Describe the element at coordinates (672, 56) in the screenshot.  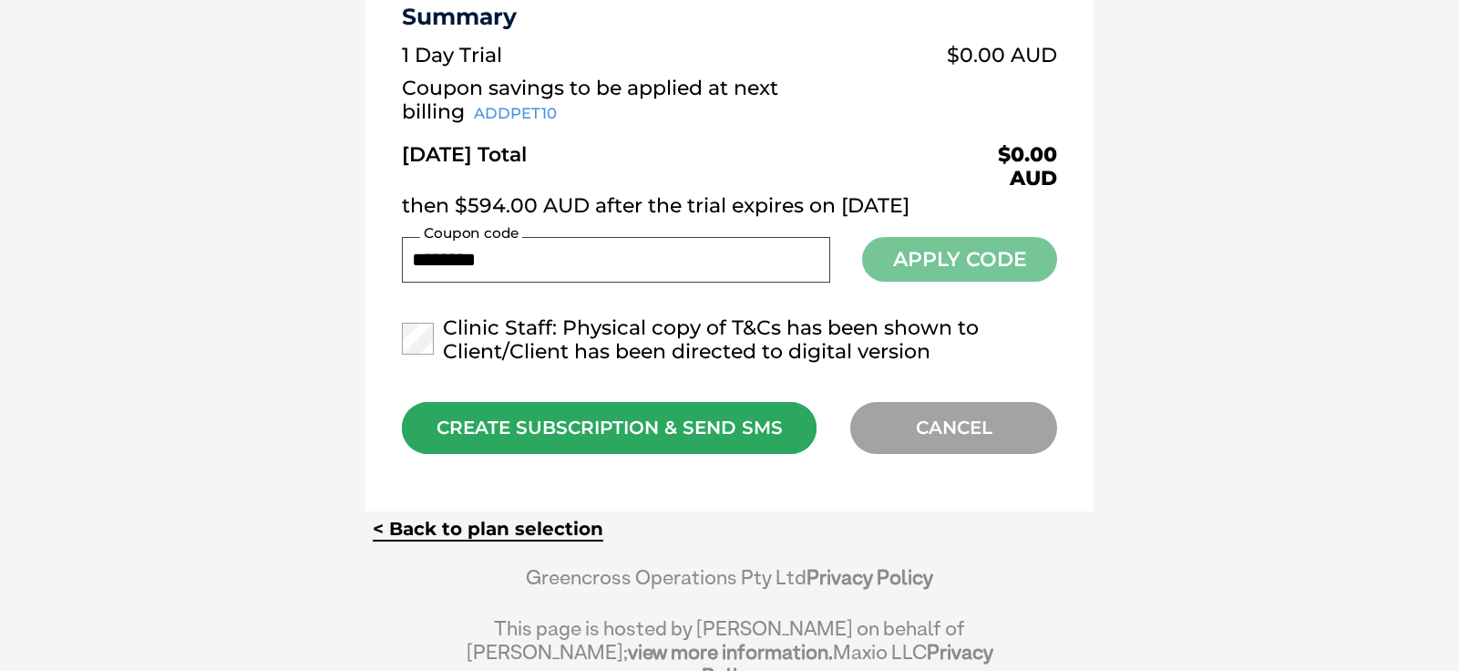
I see `td: 1 Day Trial` at that location.